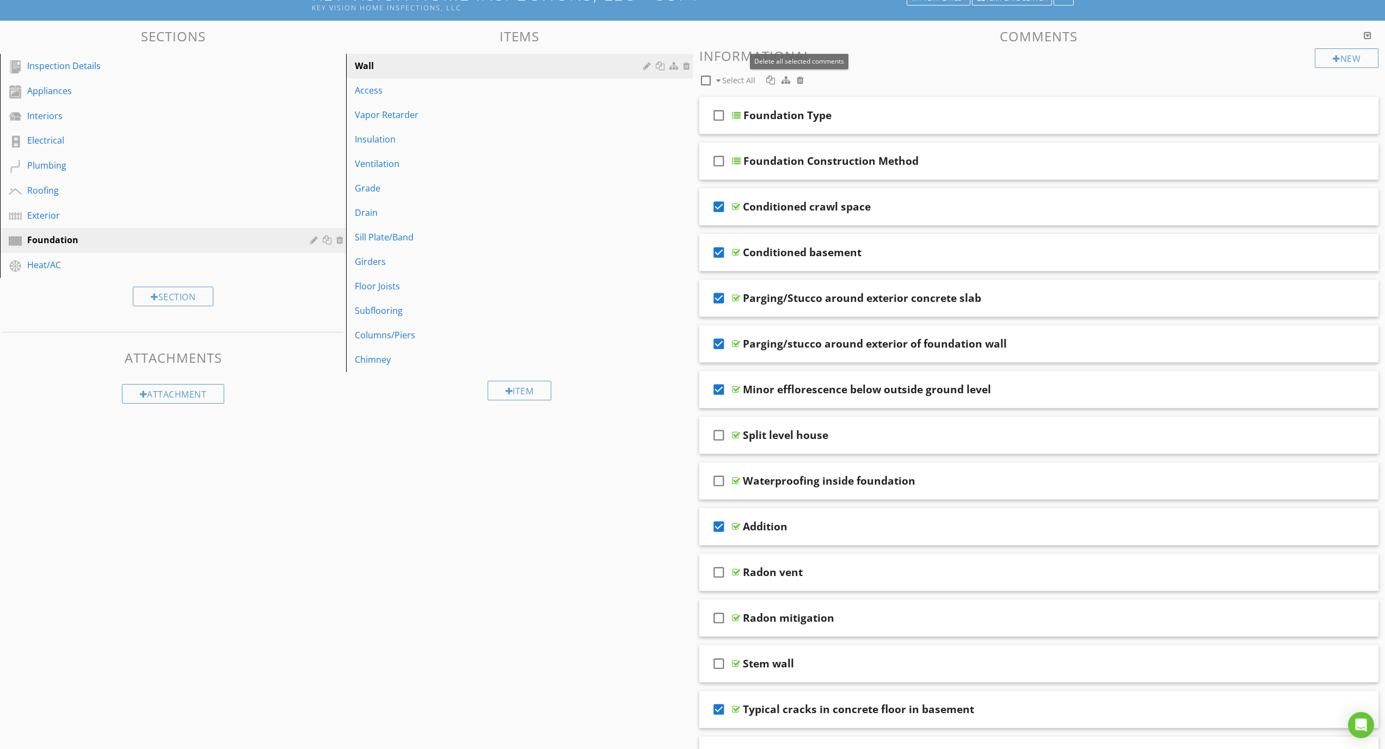 Image resolution: width=1385 pixels, height=749 pixels. I want to click on div: Typical cracks in concrete floor in basement, so click(858, 710).